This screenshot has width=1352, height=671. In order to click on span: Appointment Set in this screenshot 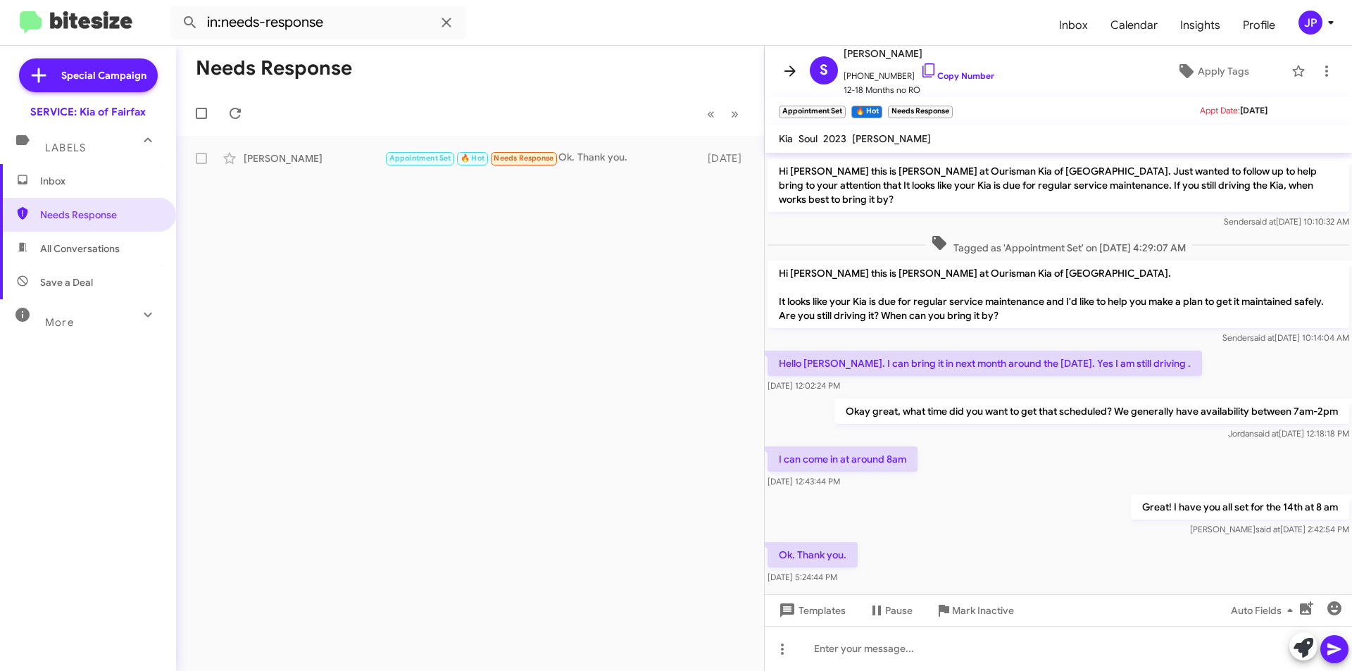, I will do `click(420, 158)`.